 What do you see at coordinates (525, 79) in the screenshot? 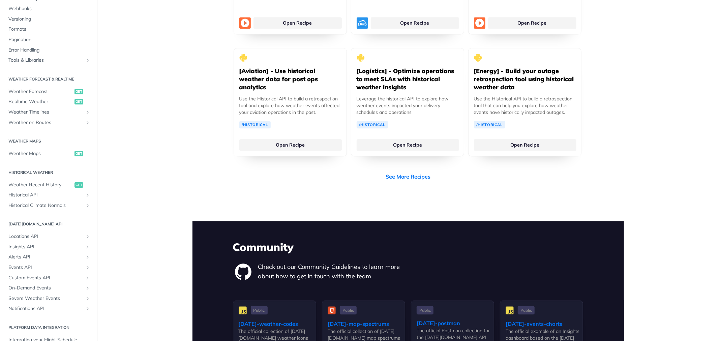
I see `h5: [Energy] - Build your outage retrospection tool using historical weather data` at bounding box center [525, 79].